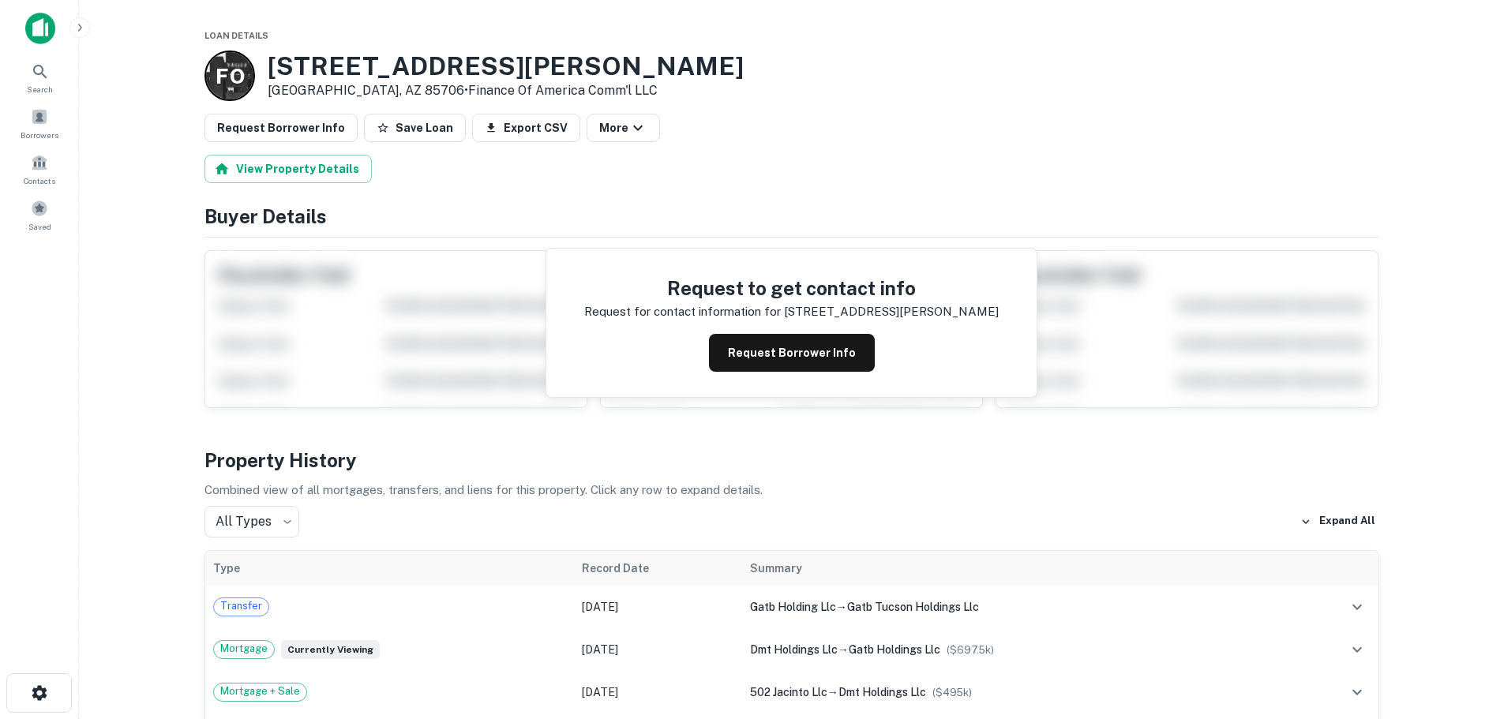 The height and width of the screenshot is (719, 1504). Describe the element at coordinates (390, 569) in the screenshot. I see `th: Type` at that location.